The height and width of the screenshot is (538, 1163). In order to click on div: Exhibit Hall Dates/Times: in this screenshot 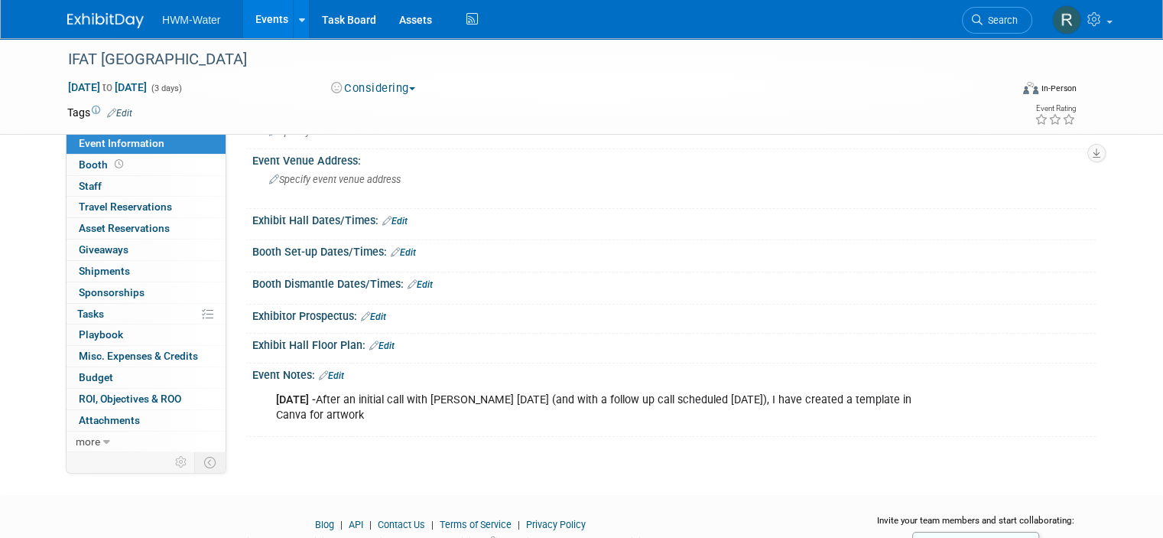, I will do `click(674, 219)`.